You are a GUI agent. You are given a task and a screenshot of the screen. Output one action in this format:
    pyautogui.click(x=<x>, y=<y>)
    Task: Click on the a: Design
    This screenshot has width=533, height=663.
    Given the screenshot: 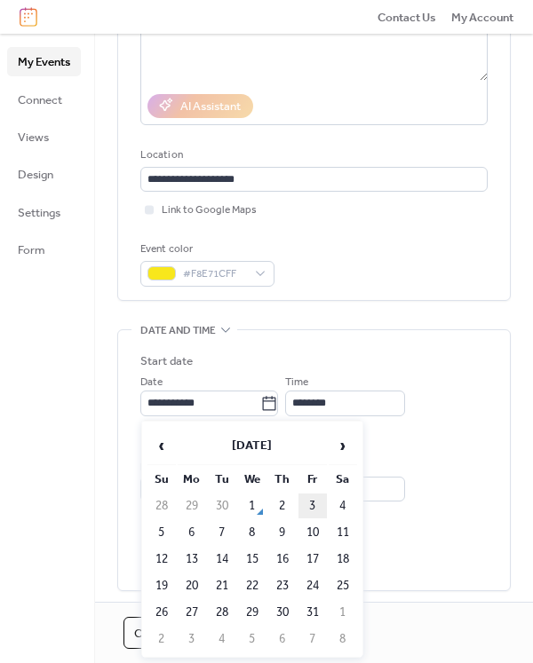 What is the action you would take?
    pyautogui.click(x=44, y=174)
    